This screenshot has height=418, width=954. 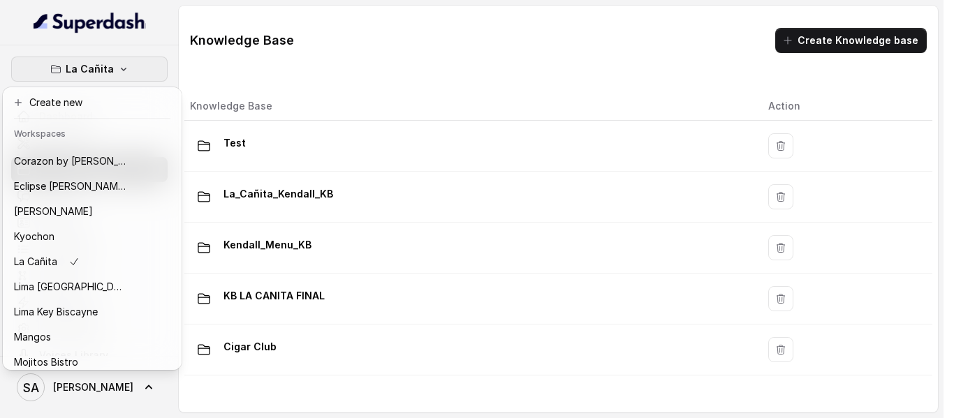 What do you see at coordinates (92, 133) in the screenshot?
I see `header: Workspaces` at bounding box center [92, 133].